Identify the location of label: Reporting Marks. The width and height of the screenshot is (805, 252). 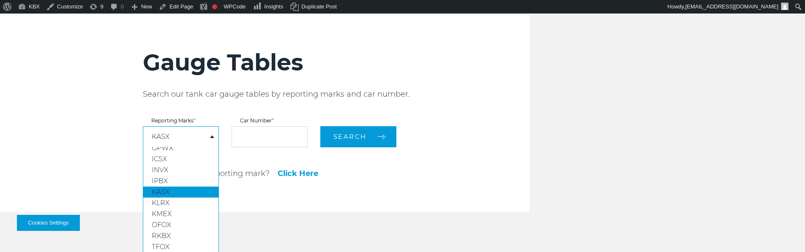
(181, 121).